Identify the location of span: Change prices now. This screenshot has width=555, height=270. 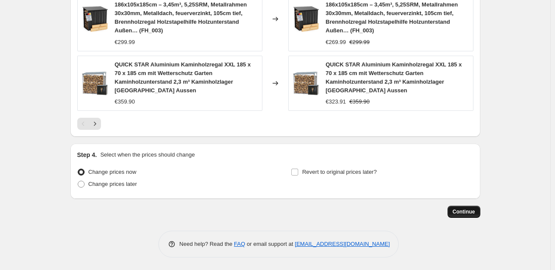
(112, 172).